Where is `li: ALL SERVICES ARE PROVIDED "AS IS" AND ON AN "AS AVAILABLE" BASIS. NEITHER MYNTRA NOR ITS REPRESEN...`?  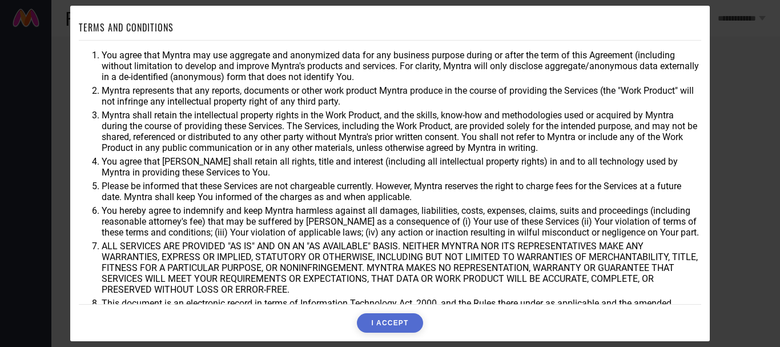
li: ALL SERVICES ARE PROVIDED "AS IS" AND ON AN "AS AVAILABLE" BASIS. NEITHER MYNTRA NOR ITS REPRESEN... is located at coordinates (402, 267).